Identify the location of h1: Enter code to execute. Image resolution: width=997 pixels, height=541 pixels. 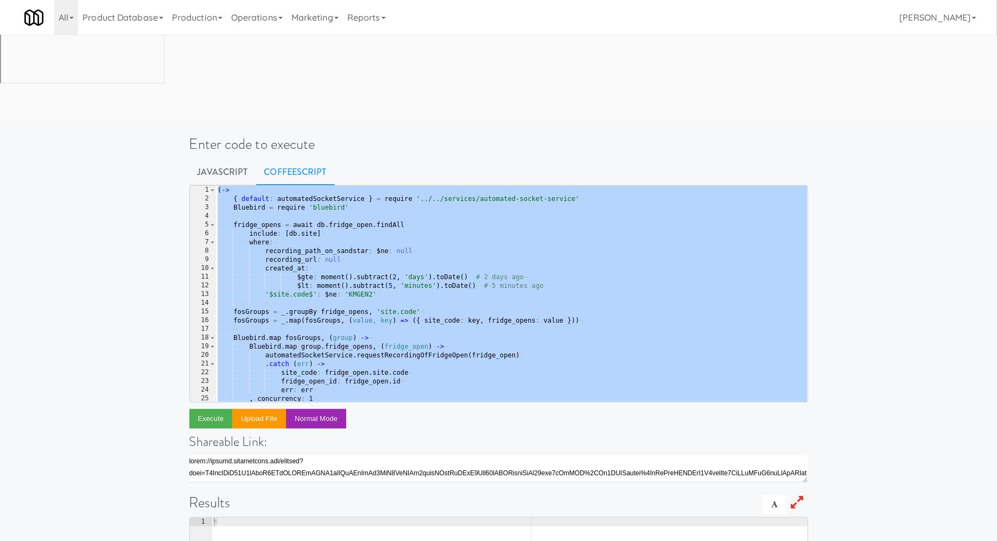
(499, 144).